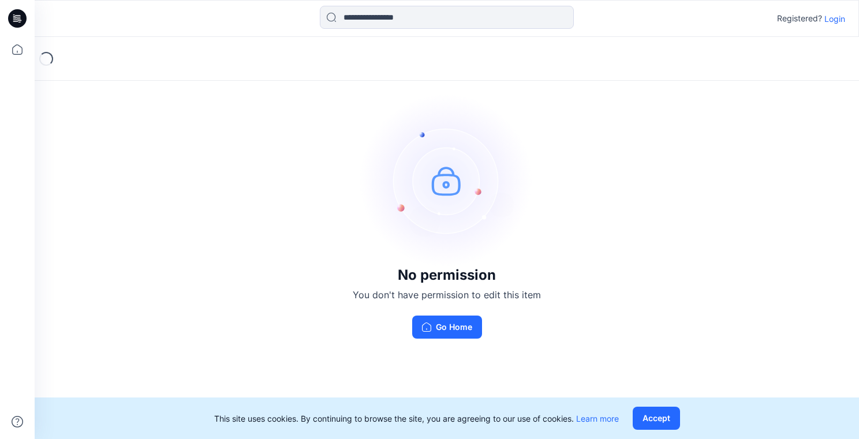  I want to click on h3: No permission, so click(447, 275).